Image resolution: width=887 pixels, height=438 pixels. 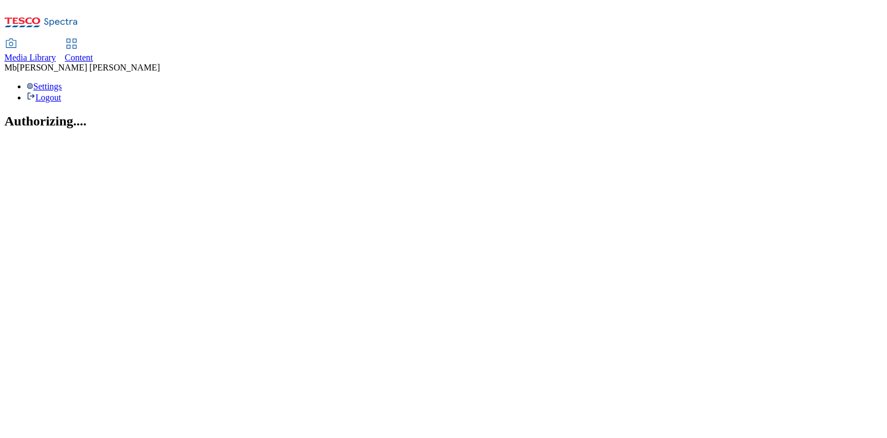 What do you see at coordinates (30, 57) in the screenshot?
I see `span: Media Library` at bounding box center [30, 57].